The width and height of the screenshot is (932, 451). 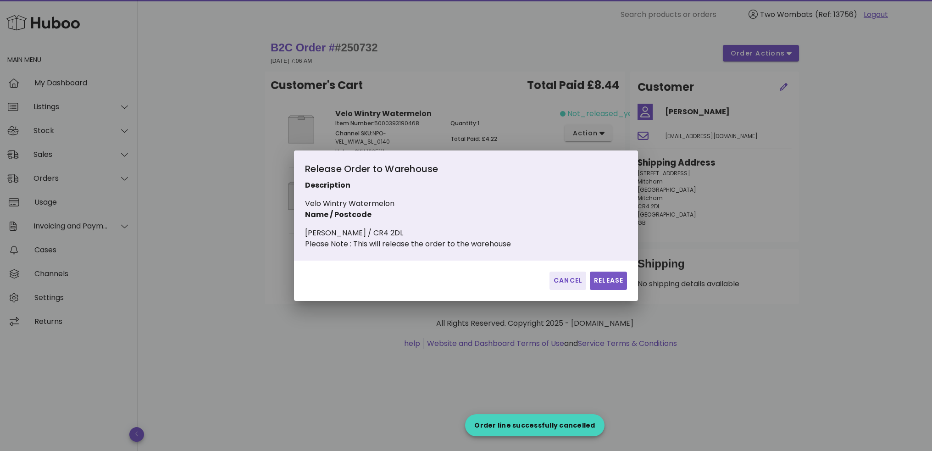 I want to click on span: Cancel, so click(x=568, y=280).